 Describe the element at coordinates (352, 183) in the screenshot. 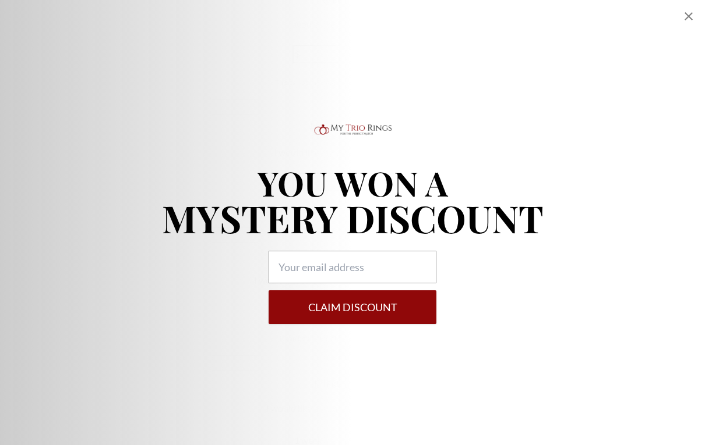

I see `p: YOU WON A` at that location.